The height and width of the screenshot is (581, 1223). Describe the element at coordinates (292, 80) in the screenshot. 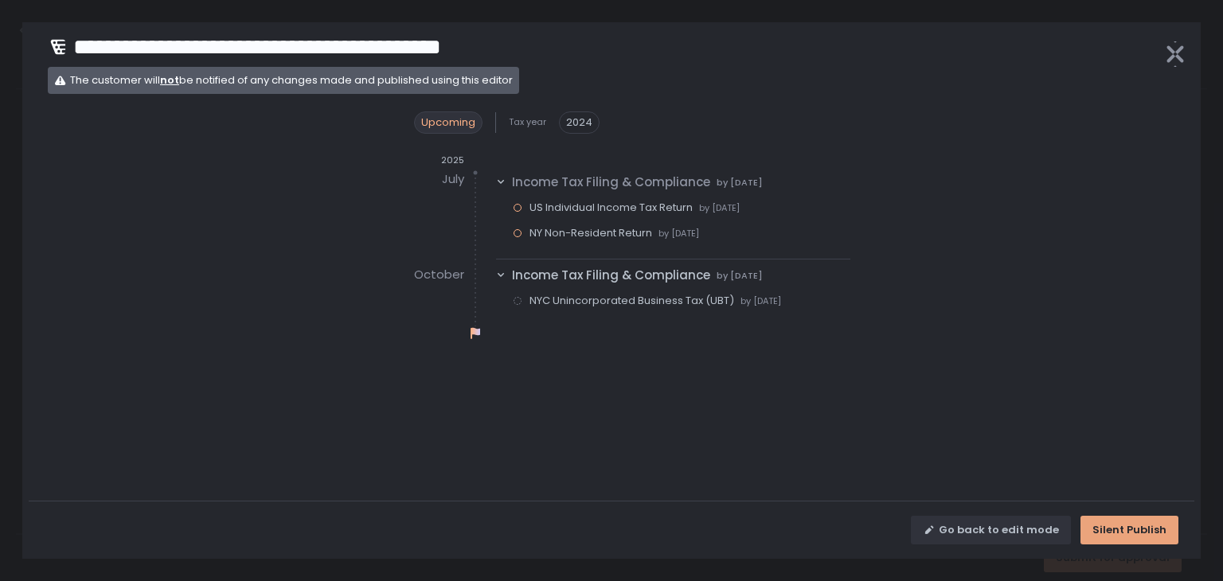

I see `span: The customer will be notified of any changes made and published using this editor` at that location.